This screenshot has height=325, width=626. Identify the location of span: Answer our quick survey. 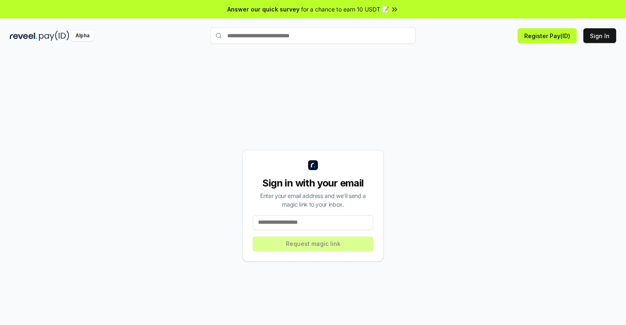
(263, 9).